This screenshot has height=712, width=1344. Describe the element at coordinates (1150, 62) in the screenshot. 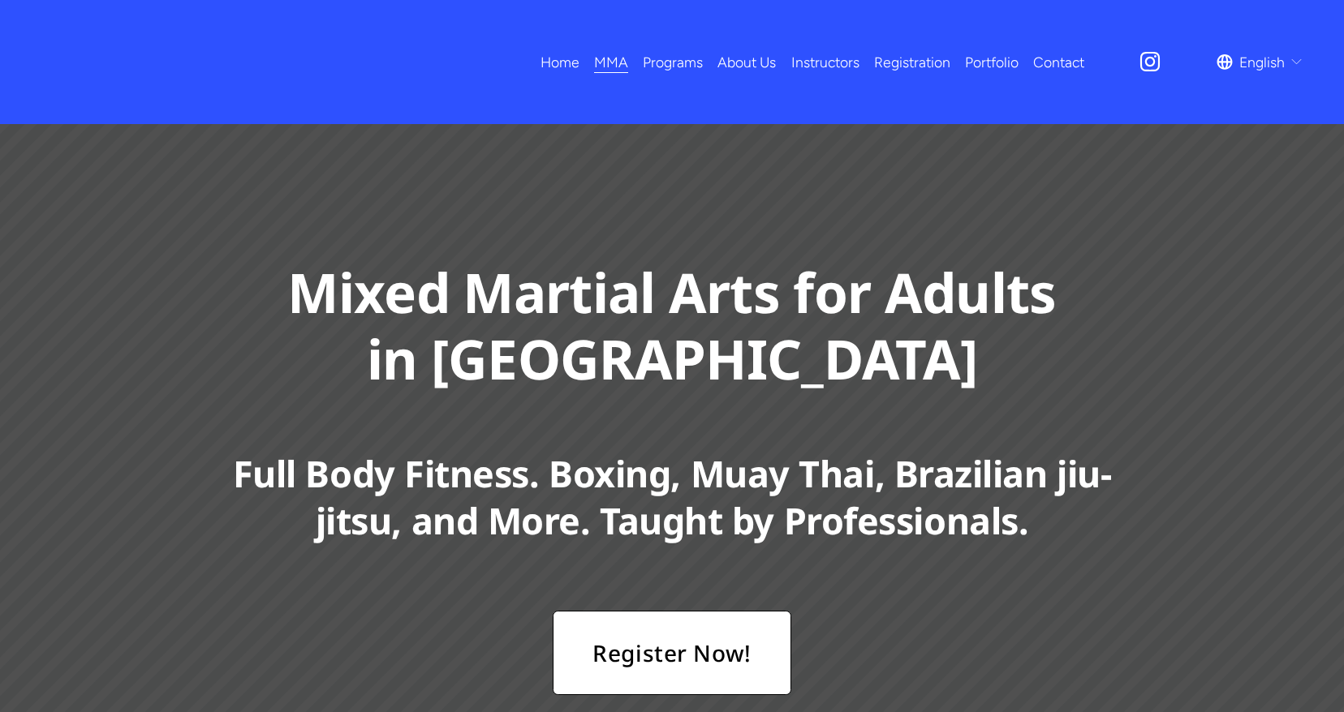

I see `a: Instagram` at that location.